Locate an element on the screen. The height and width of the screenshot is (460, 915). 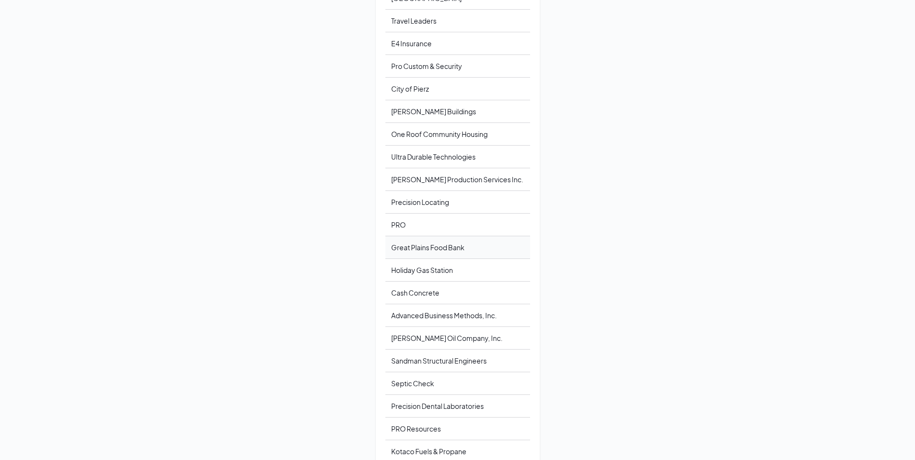
div: City of Pierz is located at coordinates (458, 89).